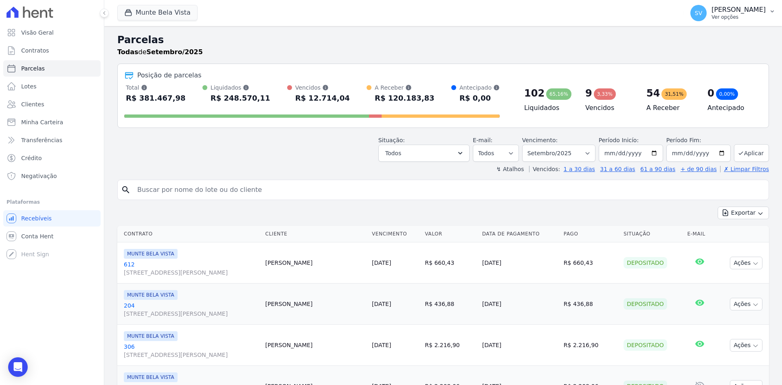 Image resolution: width=782 pixels, height=385 pixels. I want to click on a: 61 a 90 dias, so click(658, 169).